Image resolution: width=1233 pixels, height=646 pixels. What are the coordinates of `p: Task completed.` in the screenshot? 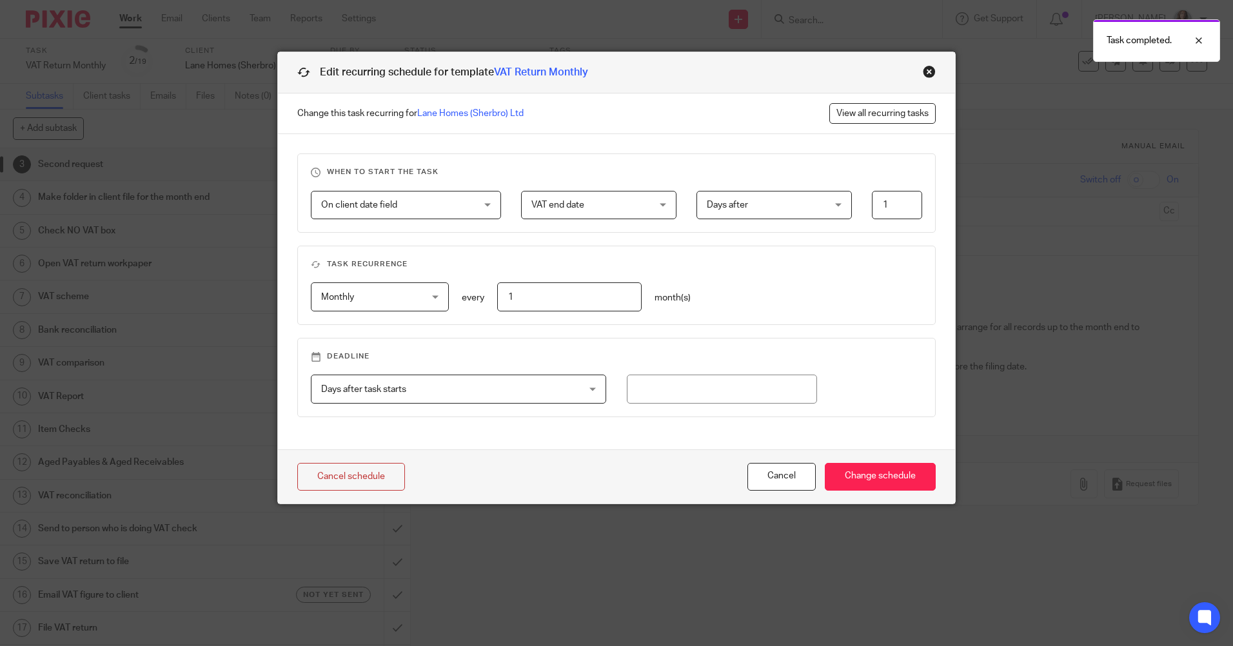 It's located at (1138, 41).